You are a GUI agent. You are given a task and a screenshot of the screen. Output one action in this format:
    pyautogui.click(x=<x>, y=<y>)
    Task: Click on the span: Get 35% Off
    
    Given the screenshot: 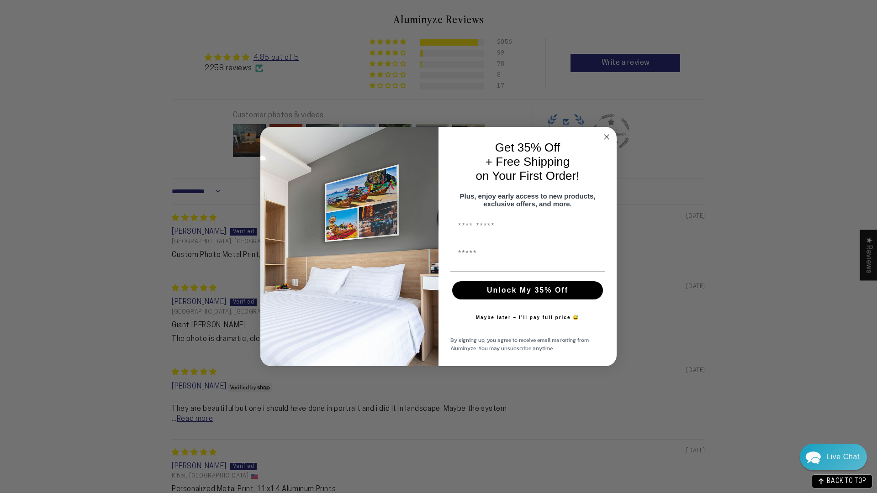 What is the action you would take?
    pyautogui.click(x=527, y=148)
    